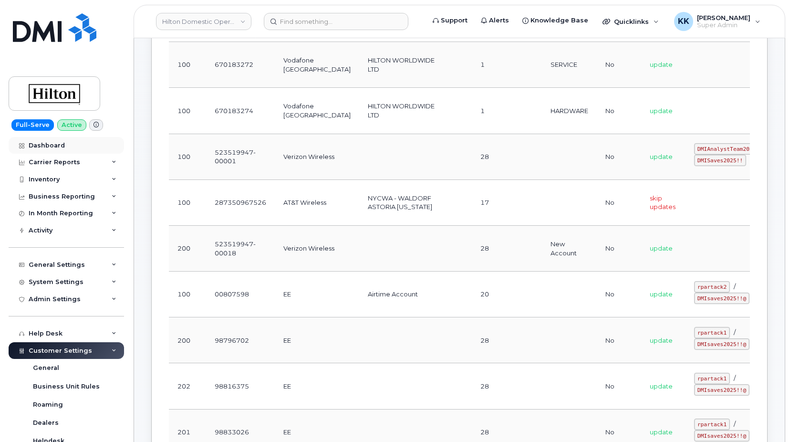 The image size is (790, 442). I want to click on a: Alerts, so click(495, 21).